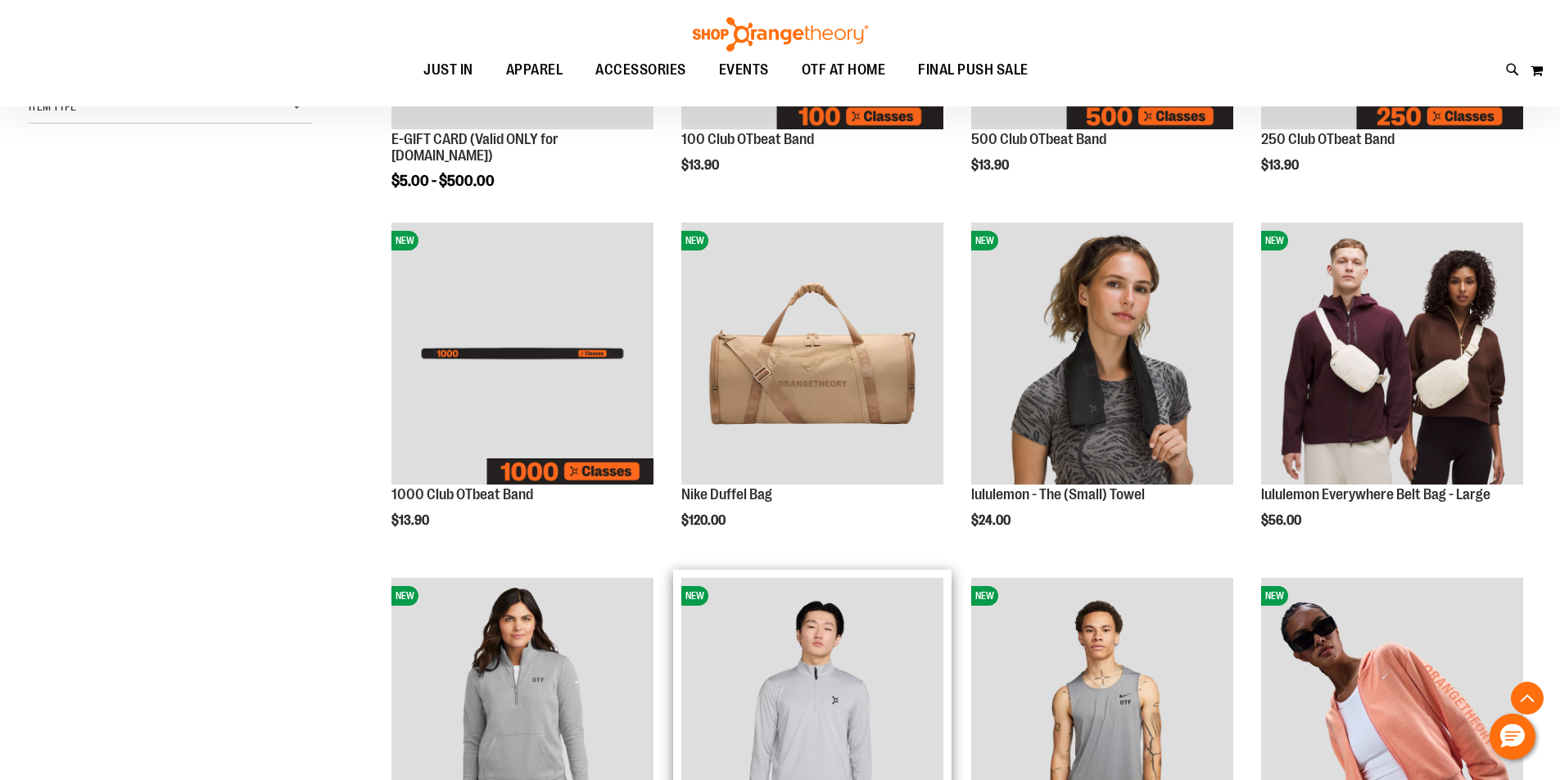 Image resolution: width=1560 pixels, height=780 pixels. Describe the element at coordinates (991, 521) in the screenshot. I see `span: $24.00` at that location.